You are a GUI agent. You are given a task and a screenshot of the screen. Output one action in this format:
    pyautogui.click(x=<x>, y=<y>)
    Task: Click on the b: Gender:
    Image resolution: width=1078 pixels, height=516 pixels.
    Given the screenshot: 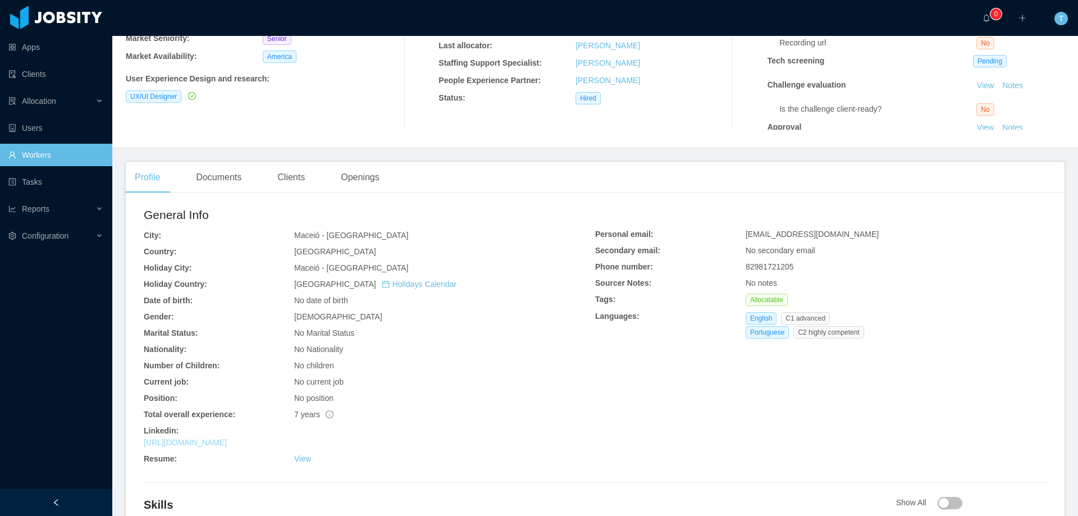 What is the action you would take?
    pyautogui.click(x=159, y=317)
    